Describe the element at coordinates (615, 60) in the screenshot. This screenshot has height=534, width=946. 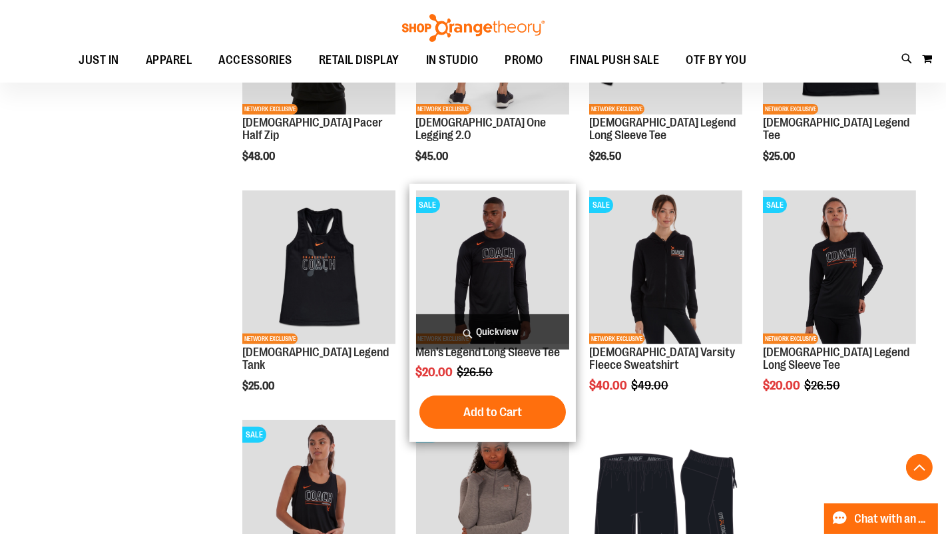
I see `span: FINAL PUSH SALE` at that location.